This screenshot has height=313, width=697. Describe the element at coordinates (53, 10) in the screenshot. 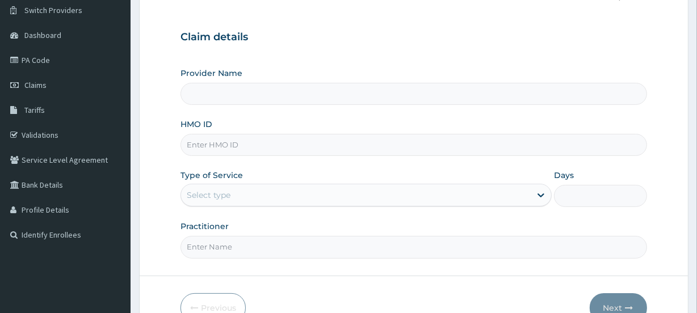

I see `span: Switch Providers` at that location.